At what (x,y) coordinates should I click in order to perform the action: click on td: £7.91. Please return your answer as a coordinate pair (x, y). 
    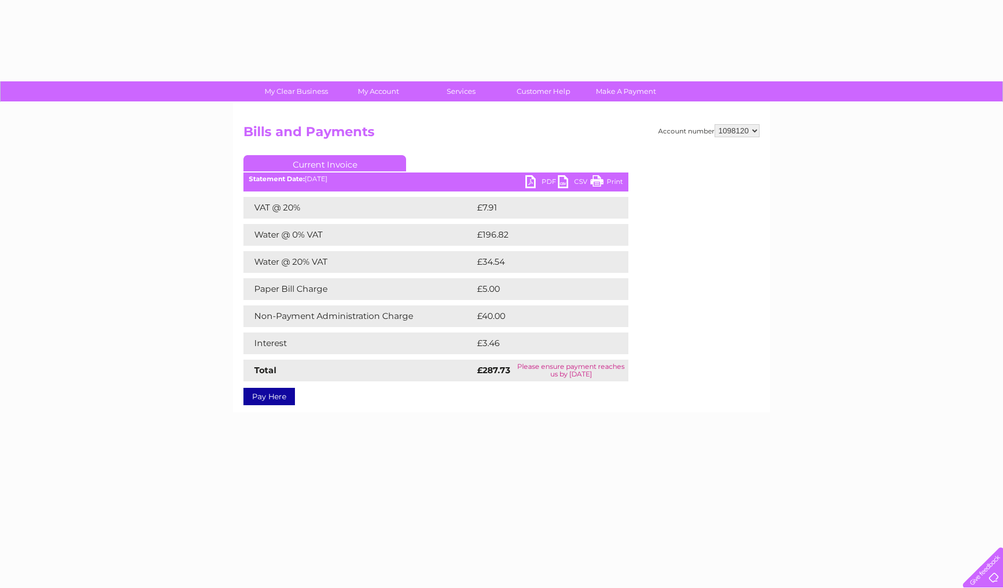
    Looking at the image, I should click on (538, 208).